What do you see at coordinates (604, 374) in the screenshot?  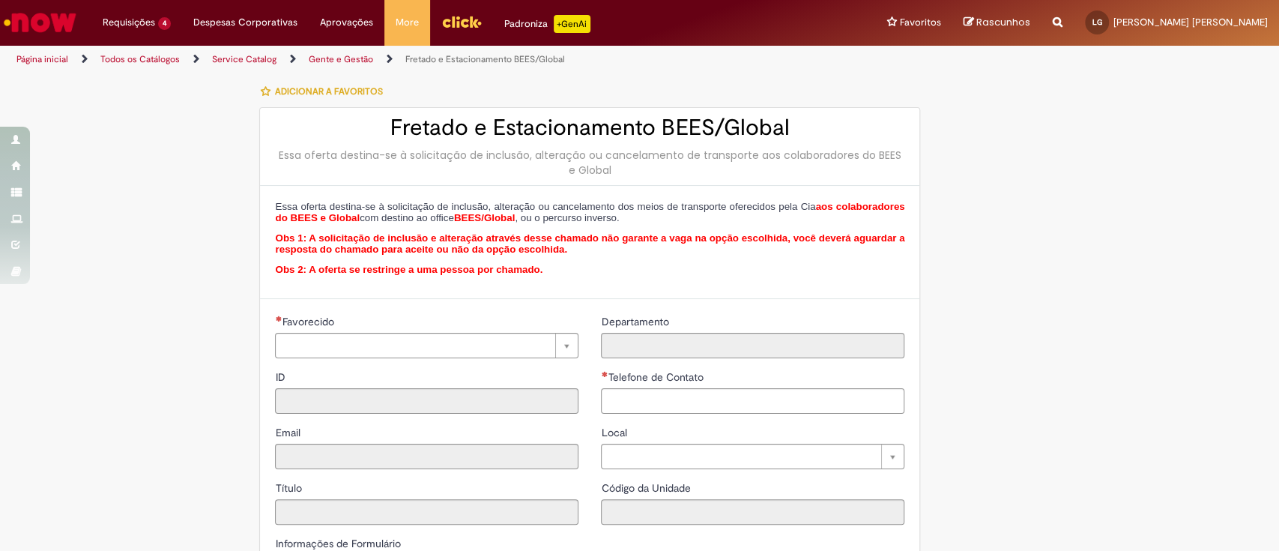 I see `span: Obrigatório Preenchido` at bounding box center [604, 374].